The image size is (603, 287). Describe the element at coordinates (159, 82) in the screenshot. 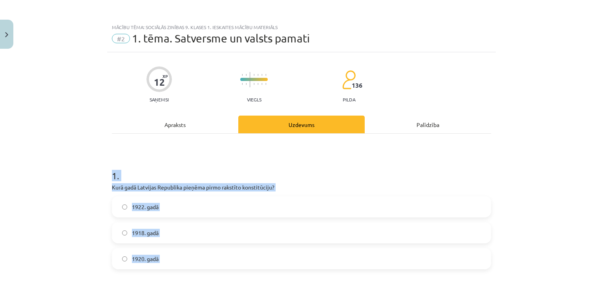

I see `div: 12` at that location.